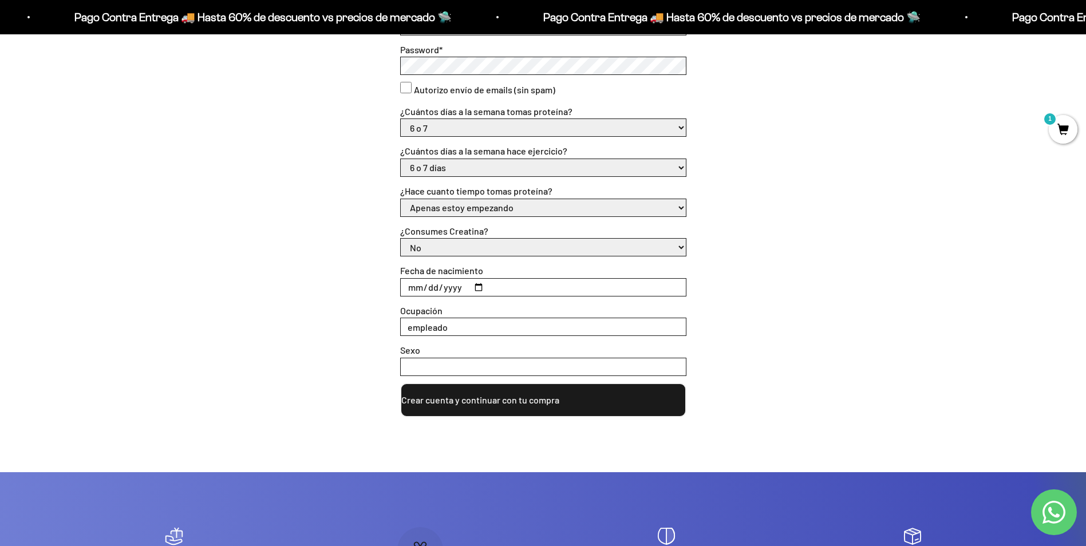  What do you see at coordinates (444, 231) in the screenshot?
I see `label: ¿Consumes Creatina?` at bounding box center [444, 231].